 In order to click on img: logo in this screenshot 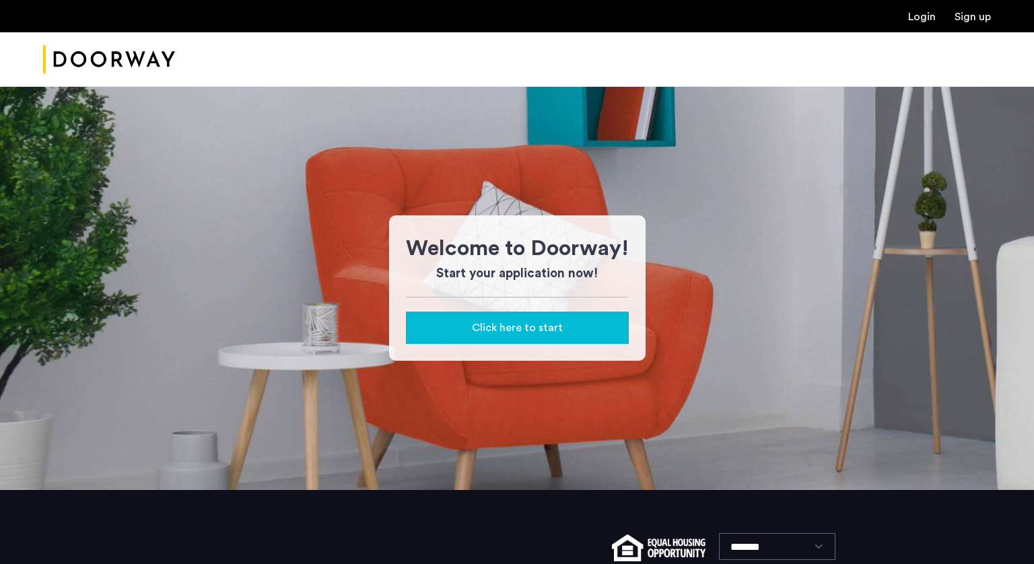, I will do `click(109, 59)`.